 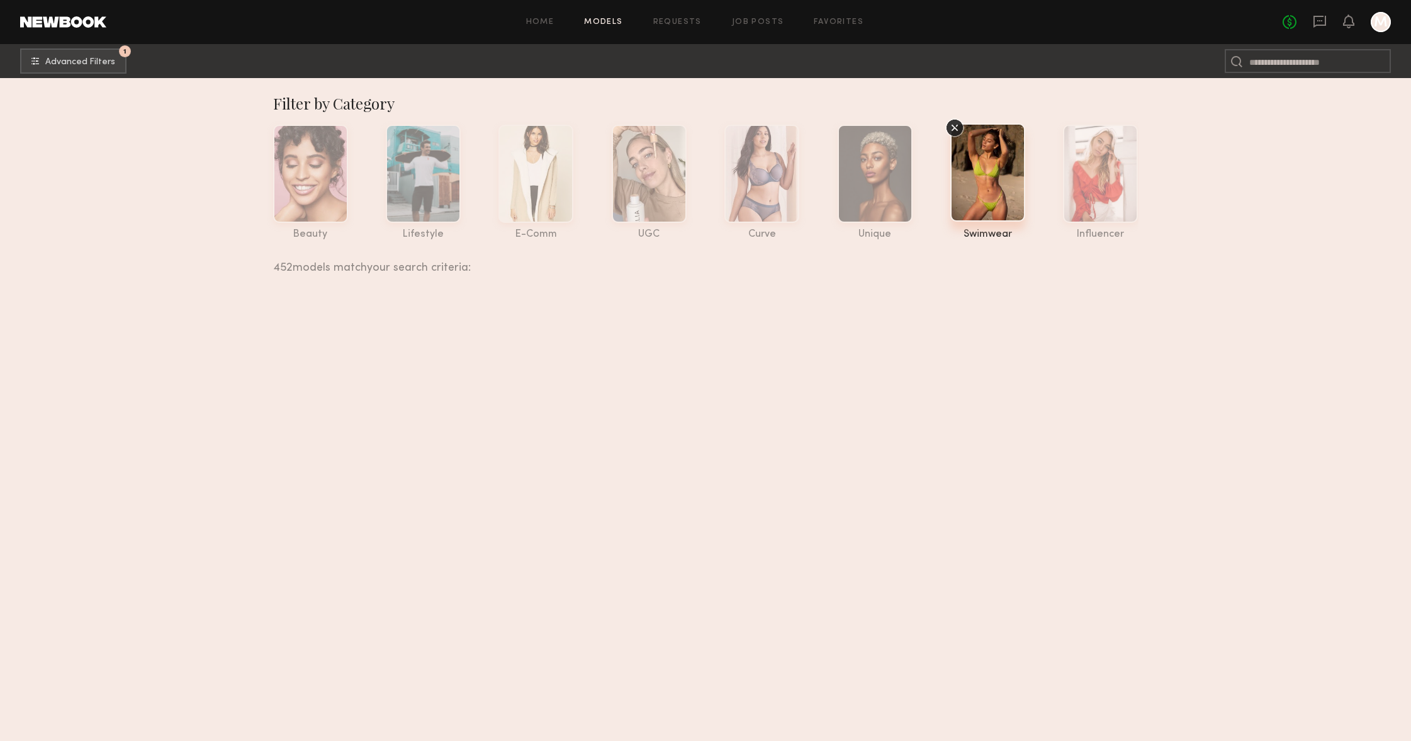 What do you see at coordinates (875, 234) in the screenshot?
I see `div: unique` at bounding box center [875, 234].